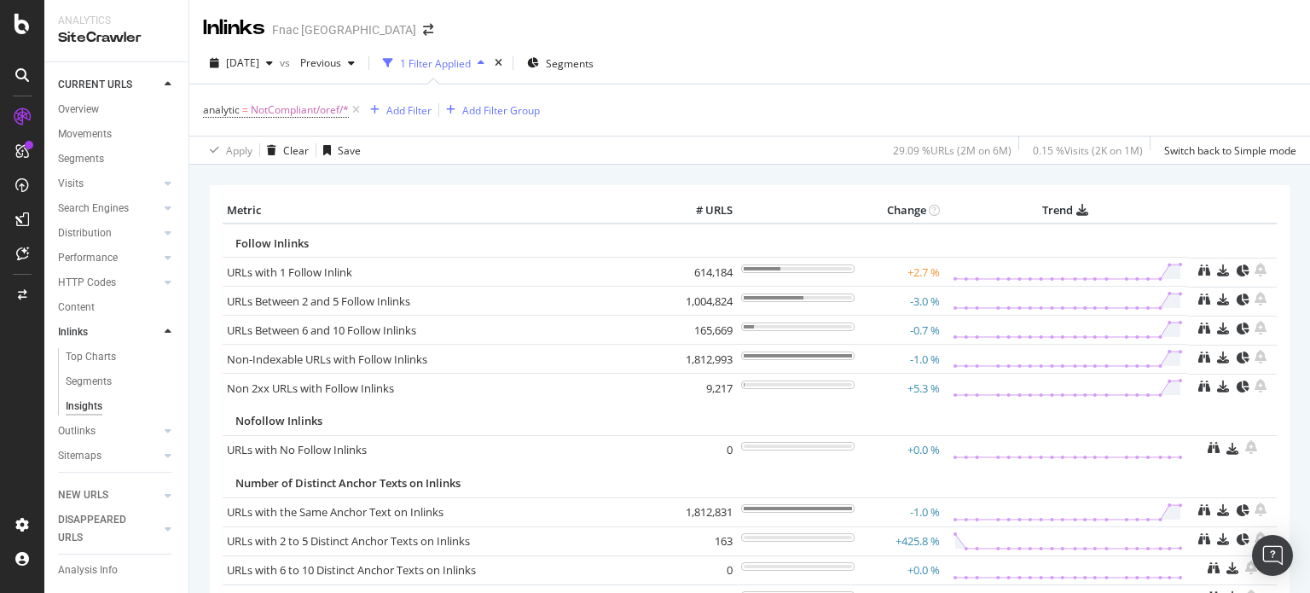 The height and width of the screenshot is (593, 1310). I want to click on div: Sitemaps, so click(79, 455).